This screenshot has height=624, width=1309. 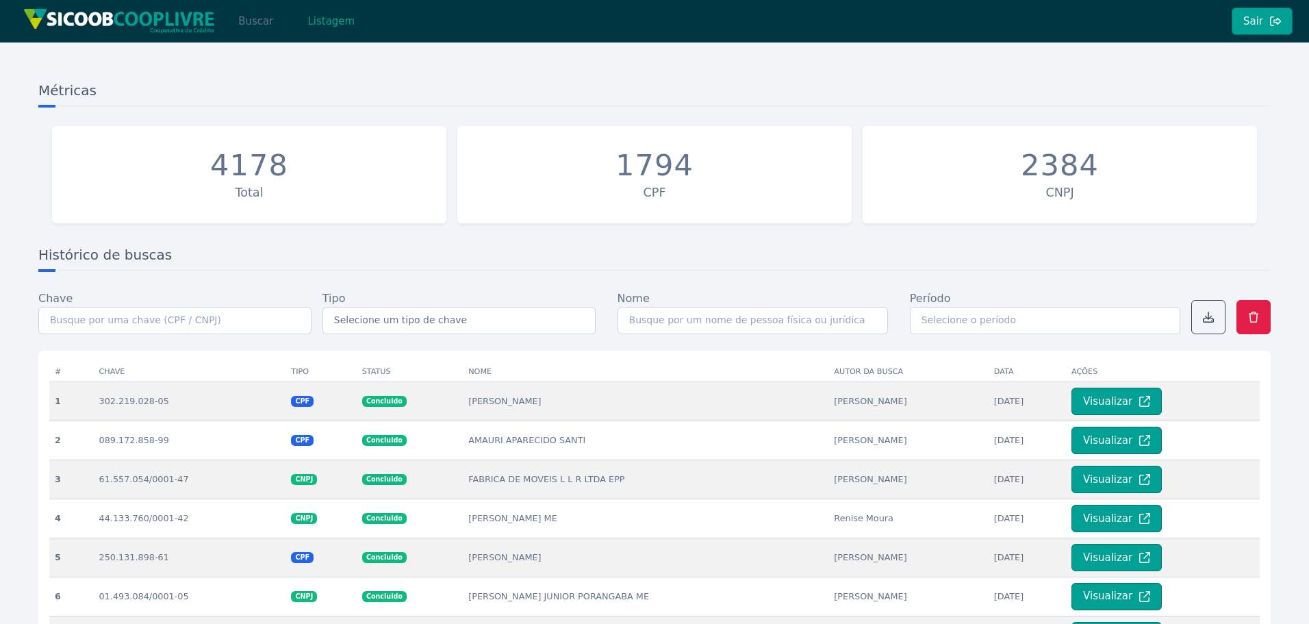 What do you see at coordinates (71, 596) in the screenshot?
I see `th: 6` at bounding box center [71, 596].